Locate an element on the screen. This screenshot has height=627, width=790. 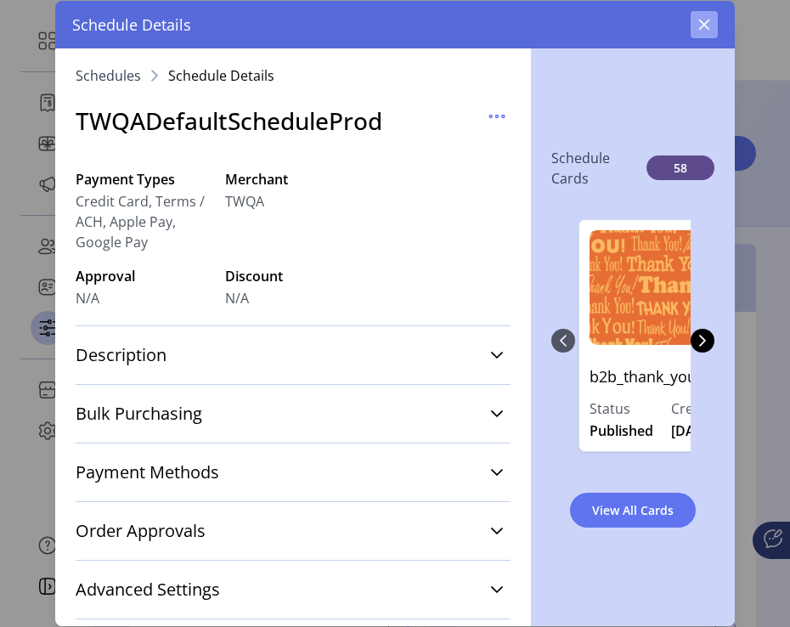
span: Description is located at coordinates (121, 355).